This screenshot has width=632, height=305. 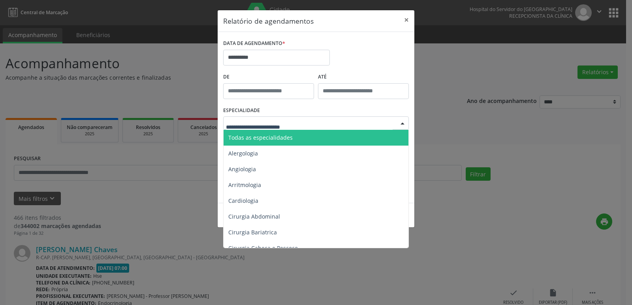 I want to click on span: Angiologia, so click(x=242, y=169).